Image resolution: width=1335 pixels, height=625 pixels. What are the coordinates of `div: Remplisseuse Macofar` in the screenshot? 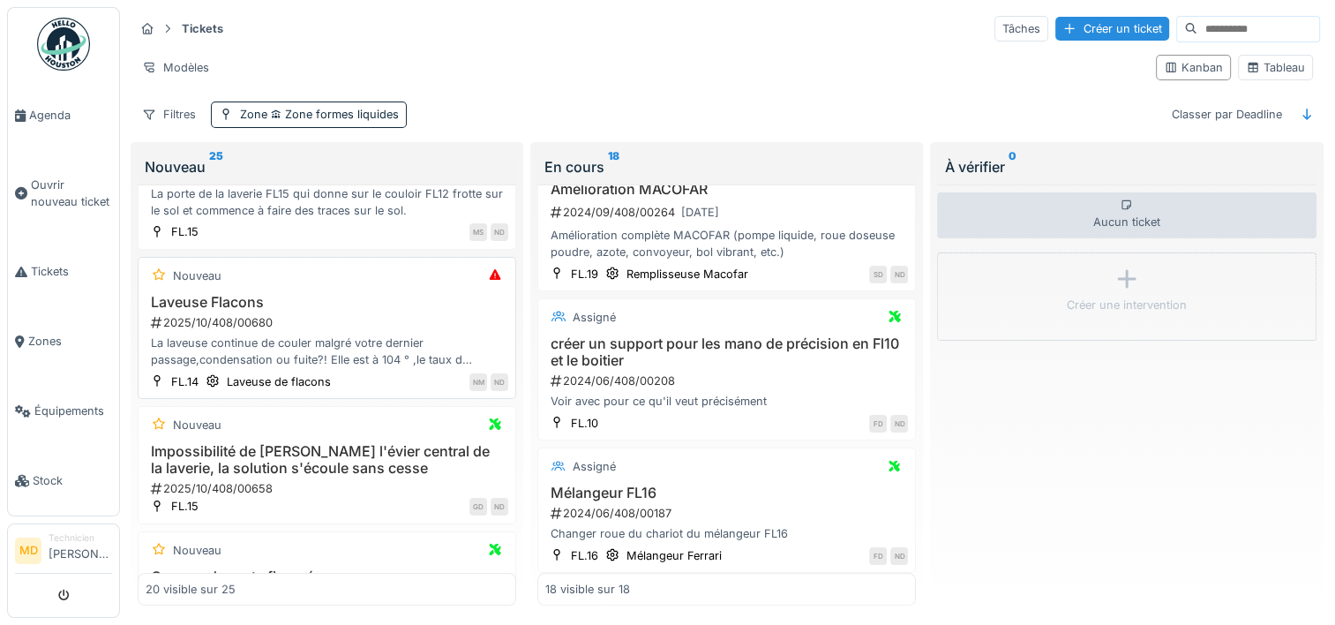 It's located at (687, 274).